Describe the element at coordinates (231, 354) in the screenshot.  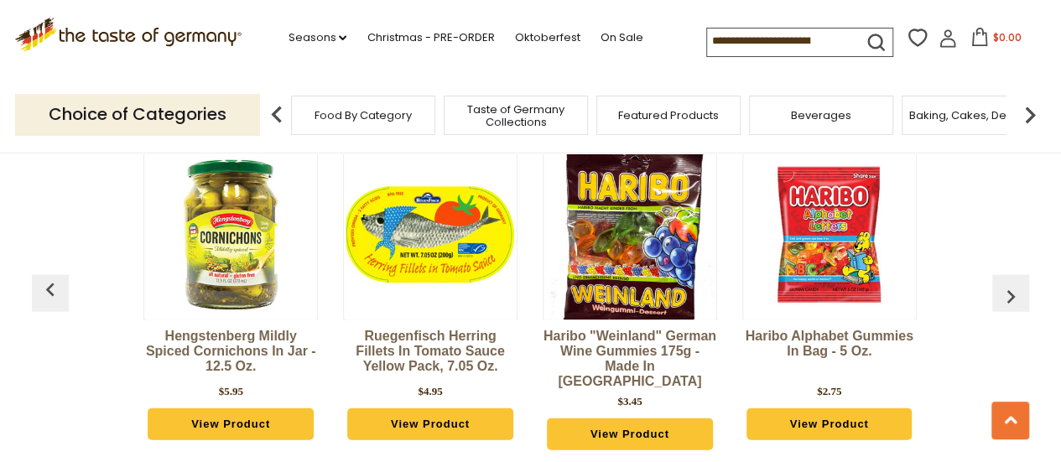
I see `a: Hengstenberg Mildly Spiced Cornichons in Jar - 12.5 oz.` at that location.